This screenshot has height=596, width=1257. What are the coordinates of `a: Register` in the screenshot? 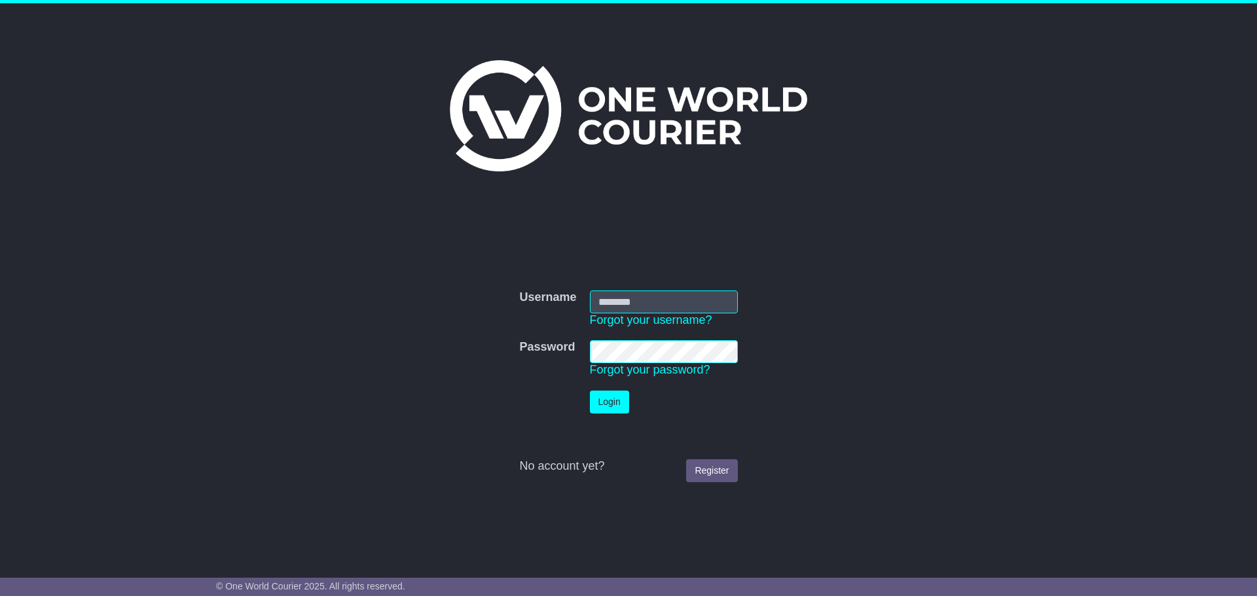 It's located at (712, 471).